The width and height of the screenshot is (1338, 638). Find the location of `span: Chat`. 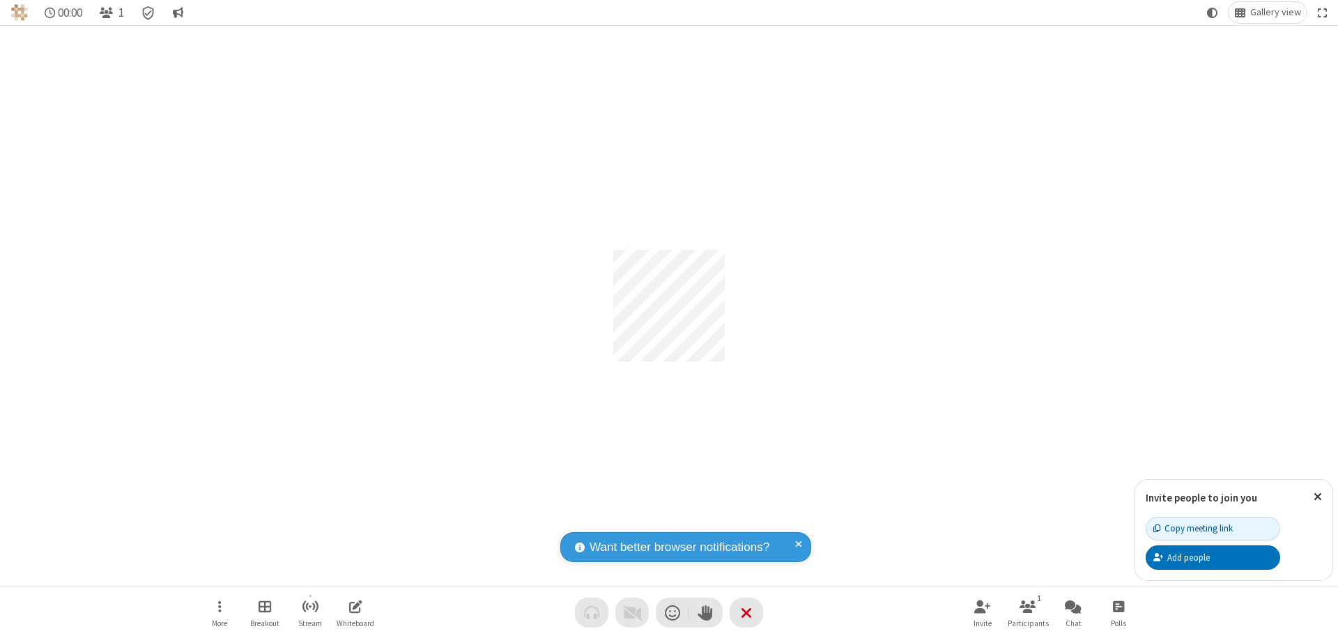

span: Chat is located at coordinates (1073, 624).